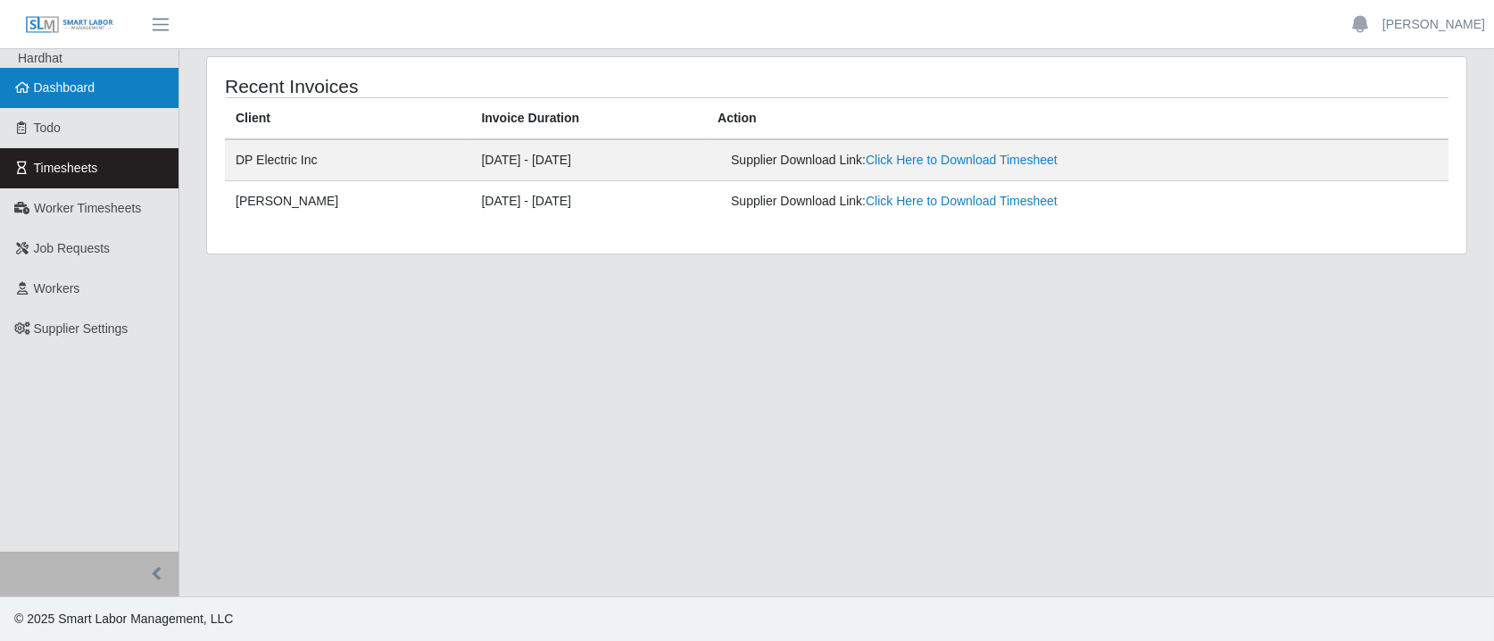 The width and height of the screenshot is (1494, 641). What do you see at coordinates (81, 328) in the screenshot?
I see `span: Supplier Settings` at bounding box center [81, 328].